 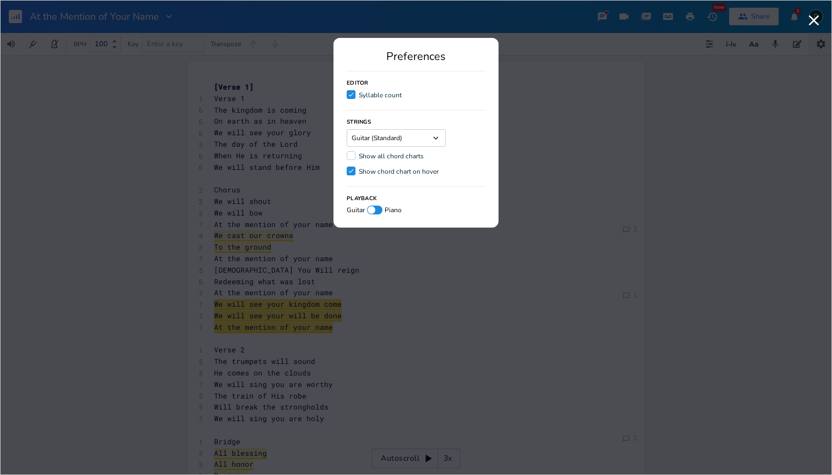 I want to click on span: Guitar, so click(x=355, y=210).